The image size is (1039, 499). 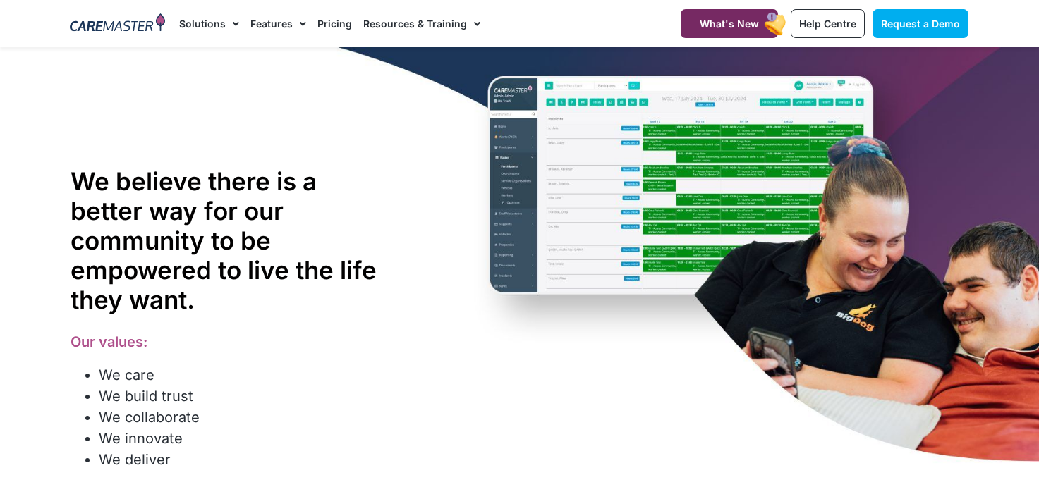 I want to click on li: We innovate, so click(x=246, y=439).